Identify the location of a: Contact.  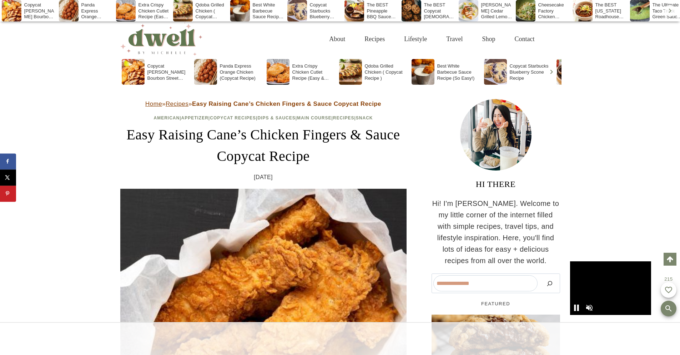
(525, 39).